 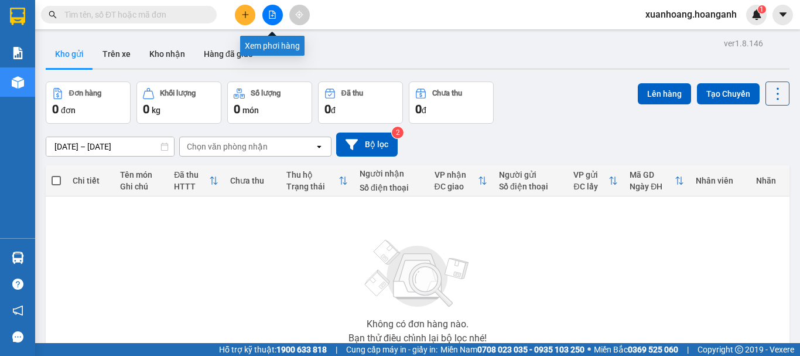 I want to click on img: svg+xml;base64,PHN2ZyBjbGFzcz0ibGlzdC1wbHVnX19zdmciIHhtbG5zPSJodHRwOi8vd3d3LnczLm9yZy8yMDAwL3N2Zy..., so click(x=418, y=274).